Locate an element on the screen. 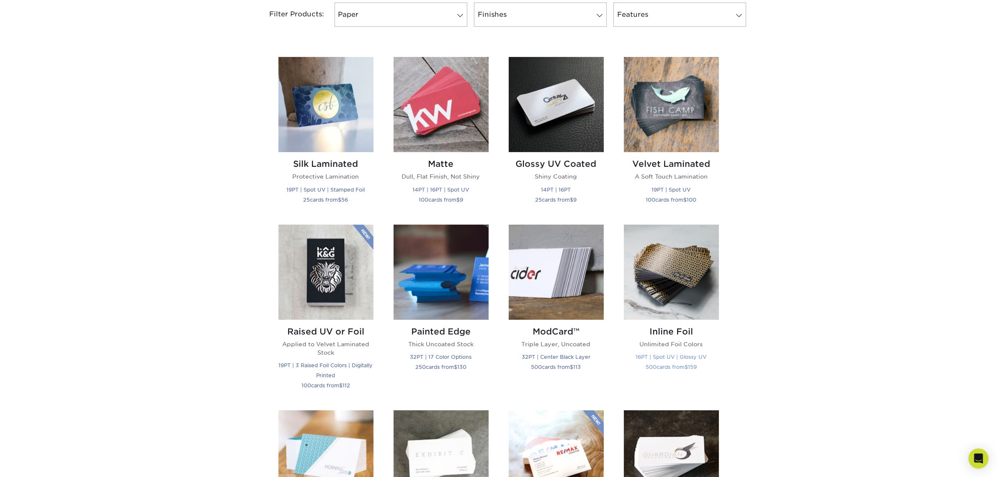 The width and height of the screenshot is (997, 477). a: ModCard™ Business Cards ModCard™ Triple Layer, Uncoated 32PT | Center Black Layer 500cards from$113 is located at coordinates (556, 313).